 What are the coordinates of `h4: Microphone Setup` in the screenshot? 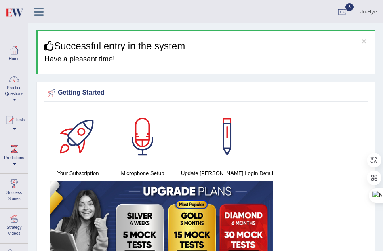 It's located at (143, 173).